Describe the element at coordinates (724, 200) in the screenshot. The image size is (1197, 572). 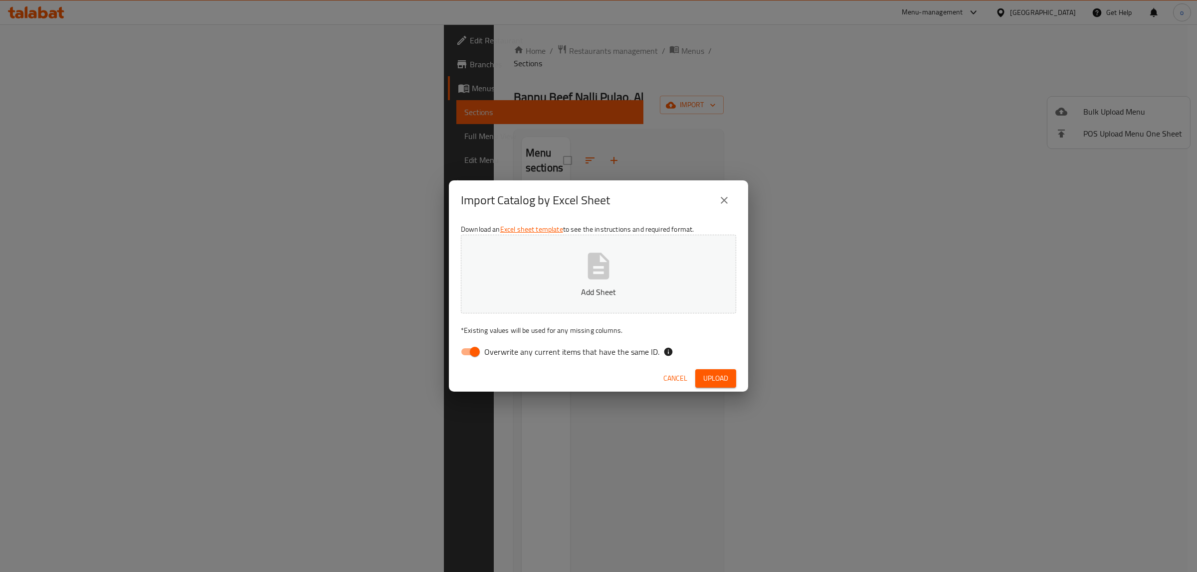
I see `button: close` at that location.